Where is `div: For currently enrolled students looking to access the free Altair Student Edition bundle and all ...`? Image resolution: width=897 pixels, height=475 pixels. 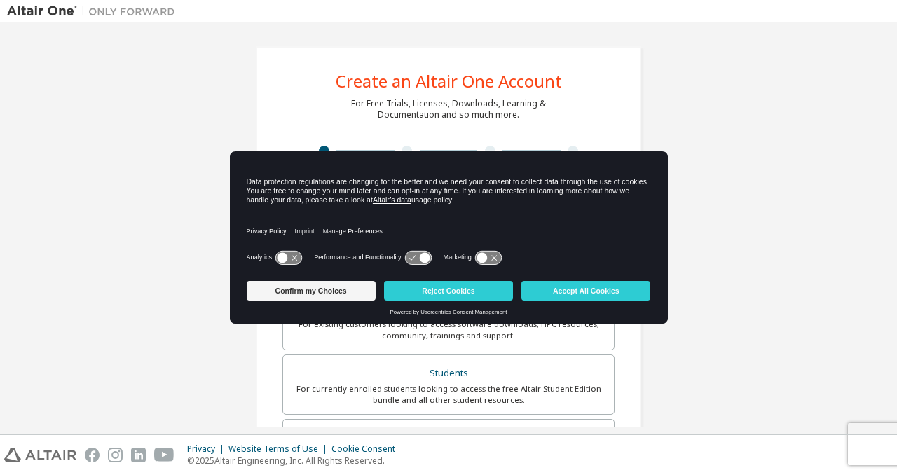
div: For currently enrolled students looking to access the free Altair Student Edition bundle and all ... is located at coordinates (448, 395).